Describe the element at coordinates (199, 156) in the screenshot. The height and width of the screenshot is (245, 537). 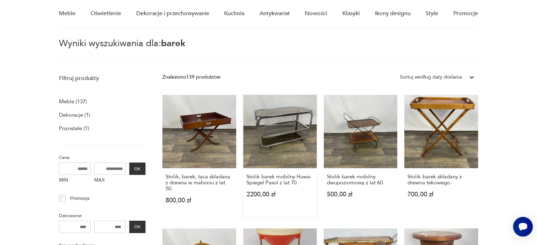
I see `a: Stolik, barek, taca składana z drewna w mahoniu z lat 50.Stolik, barek, taca składana z drewna w ...` at that location.